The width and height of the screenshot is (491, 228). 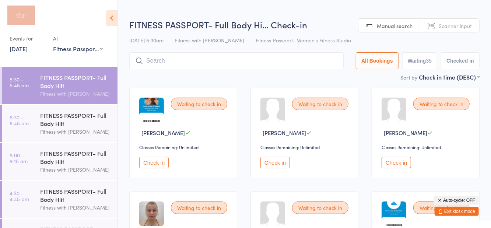 What do you see at coordinates (151, 214) in the screenshot?
I see `img: image1754561581.png` at bounding box center [151, 214].